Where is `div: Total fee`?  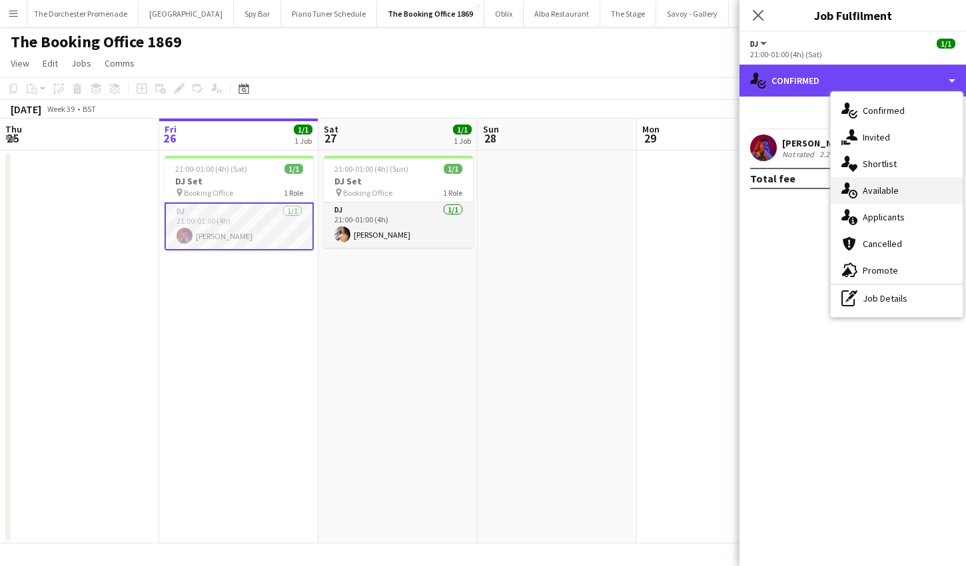
div: Total fee is located at coordinates (773, 179).